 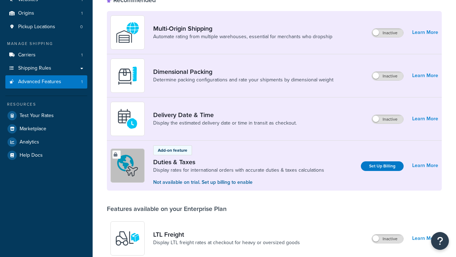 I want to click on a: Duties & Taxes, so click(x=239, y=162).